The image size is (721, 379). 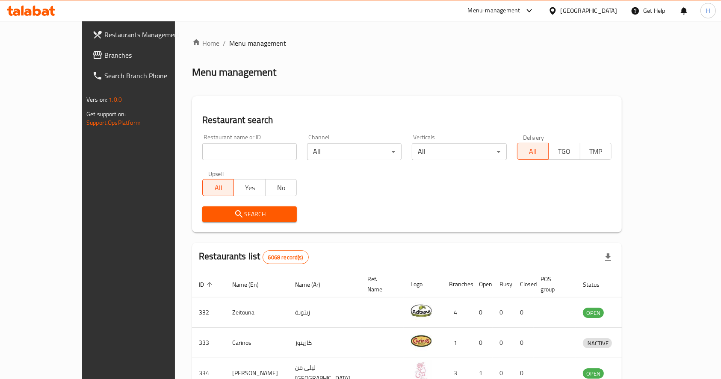 What do you see at coordinates (597, 343) in the screenshot?
I see `span: INACTIVE` at bounding box center [597, 343].